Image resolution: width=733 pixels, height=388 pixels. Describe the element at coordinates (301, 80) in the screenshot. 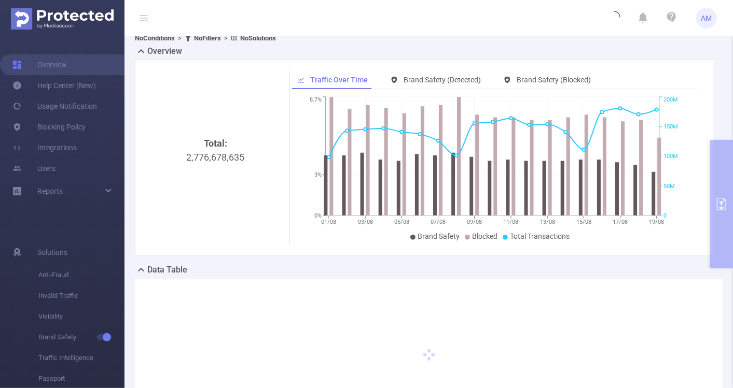

I see `i: icon: line-chart` at that location.